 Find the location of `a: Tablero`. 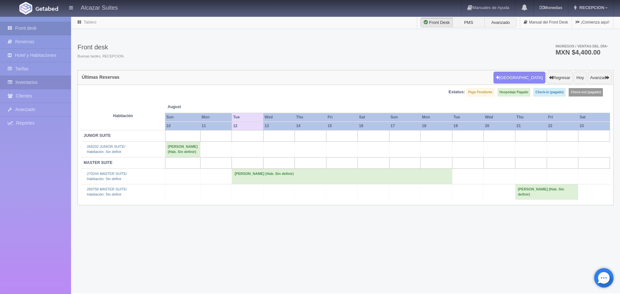

a: Tablero is located at coordinates (90, 22).